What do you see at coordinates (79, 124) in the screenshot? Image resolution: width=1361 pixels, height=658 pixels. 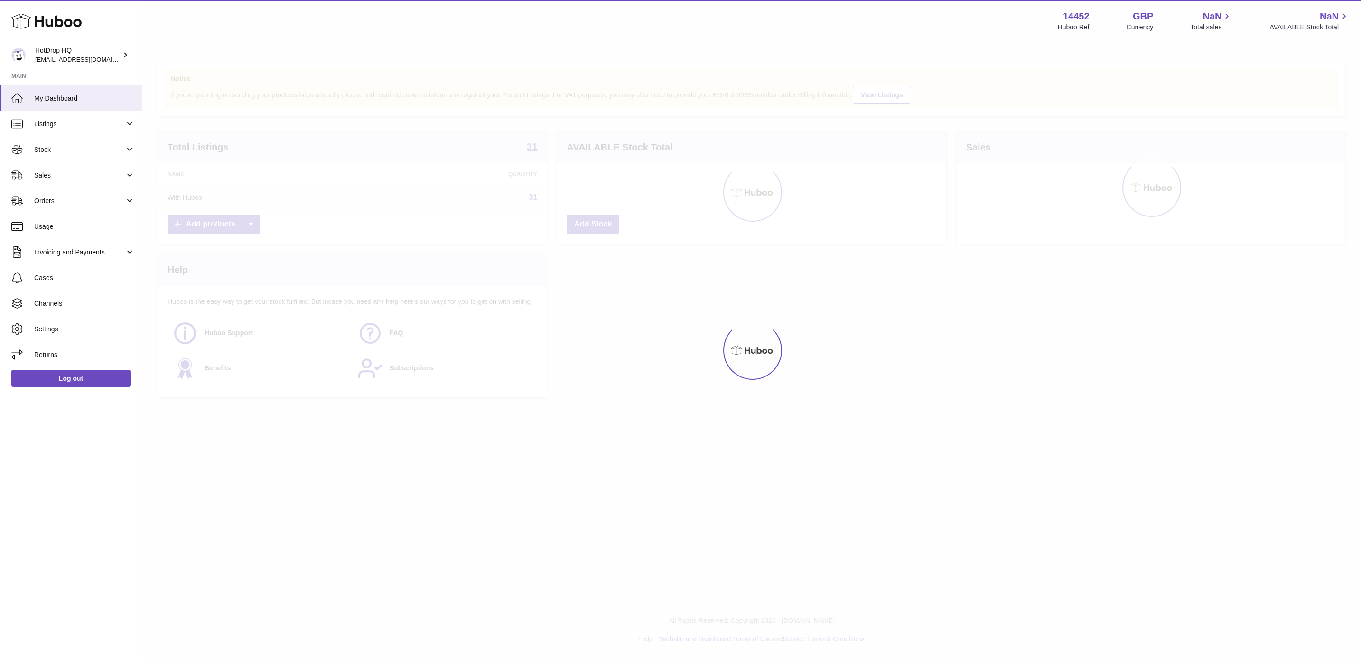 I see `span: Listings` at bounding box center [79, 124].